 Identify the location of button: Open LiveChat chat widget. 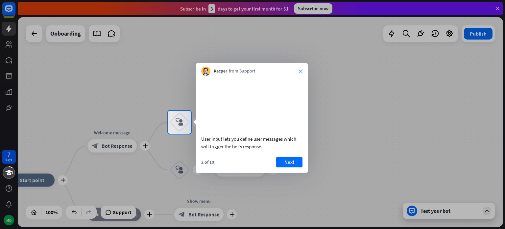
(15, 12).